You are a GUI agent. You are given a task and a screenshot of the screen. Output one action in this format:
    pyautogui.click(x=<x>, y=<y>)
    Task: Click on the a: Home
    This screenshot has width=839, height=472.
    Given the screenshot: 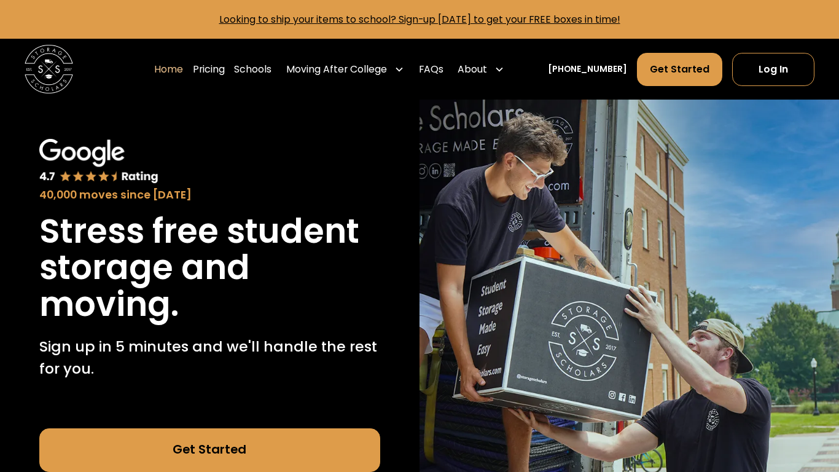 What is the action you would take?
    pyautogui.click(x=168, y=69)
    